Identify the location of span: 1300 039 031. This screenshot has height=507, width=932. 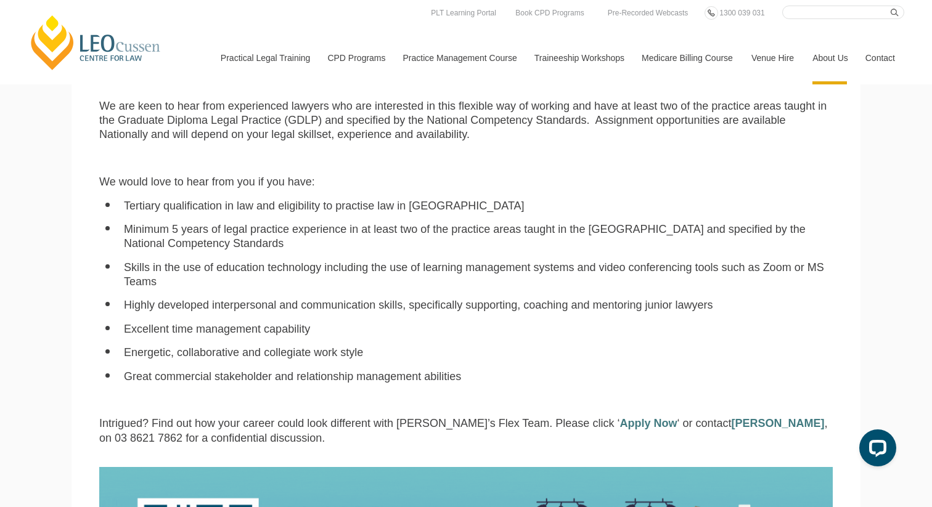
(741, 13).